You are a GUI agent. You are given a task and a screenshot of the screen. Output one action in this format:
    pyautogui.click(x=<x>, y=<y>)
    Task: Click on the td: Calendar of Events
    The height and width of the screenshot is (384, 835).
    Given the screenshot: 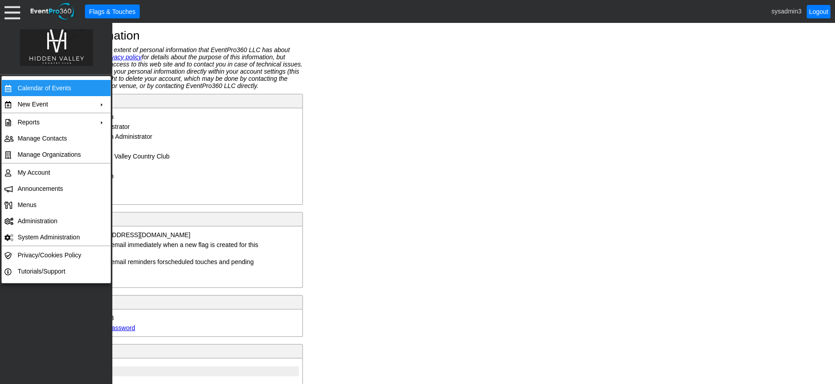 What is the action you would take?
    pyautogui.click(x=54, y=88)
    